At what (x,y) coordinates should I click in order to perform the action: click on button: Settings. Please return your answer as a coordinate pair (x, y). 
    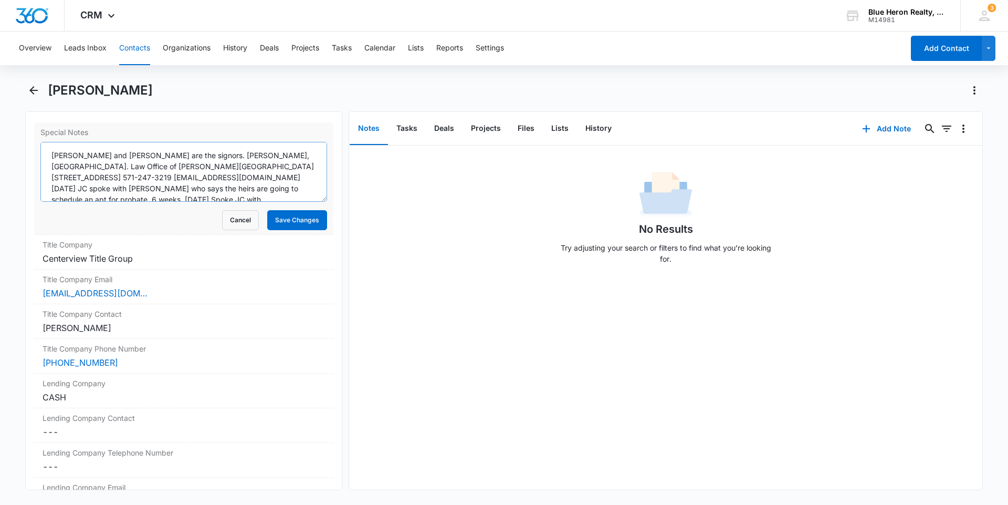
    Looking at the image, I should click on (490, 48).